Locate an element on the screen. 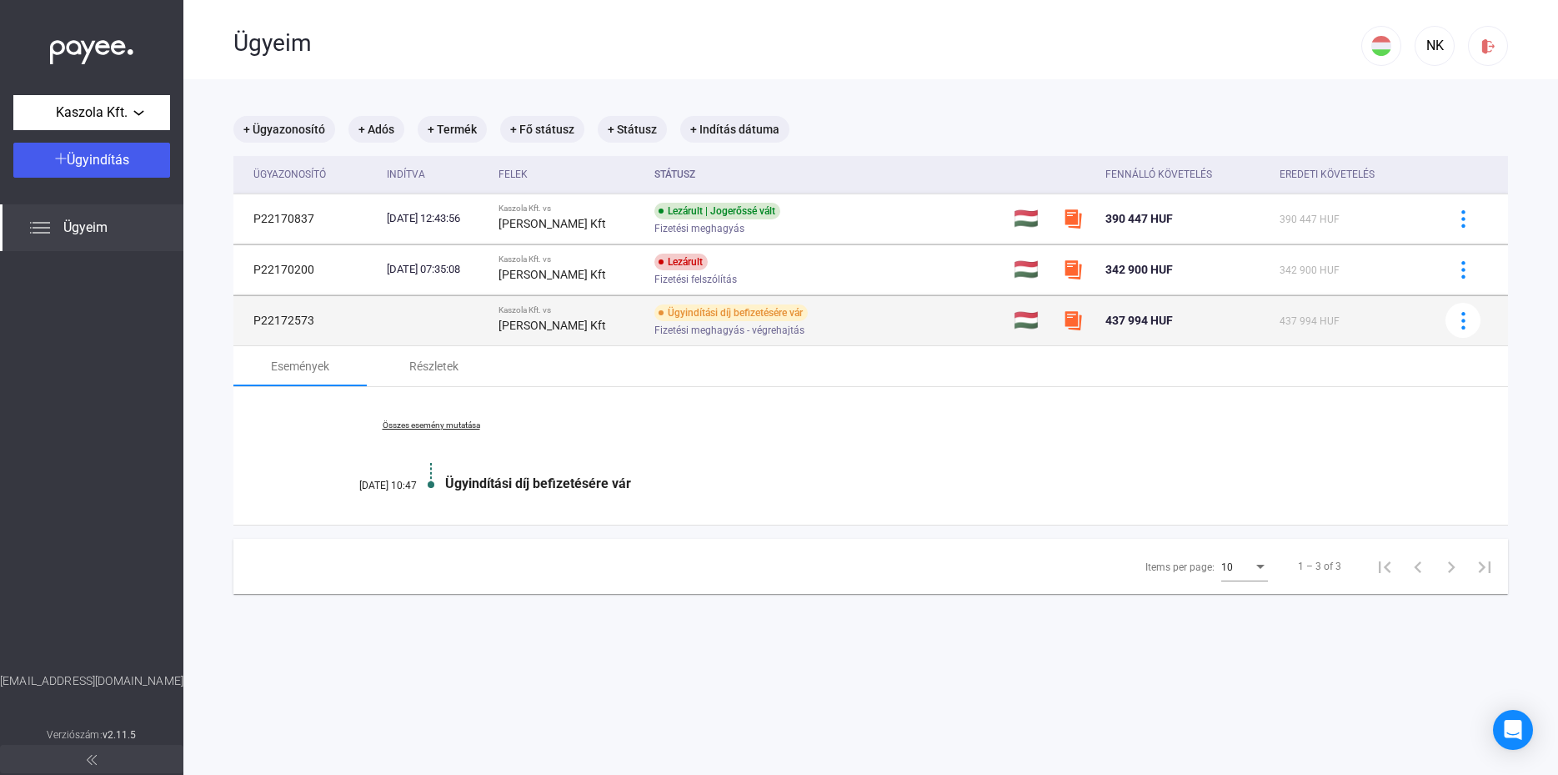  button: Ügyindítás is located at coordinates (92, 160).